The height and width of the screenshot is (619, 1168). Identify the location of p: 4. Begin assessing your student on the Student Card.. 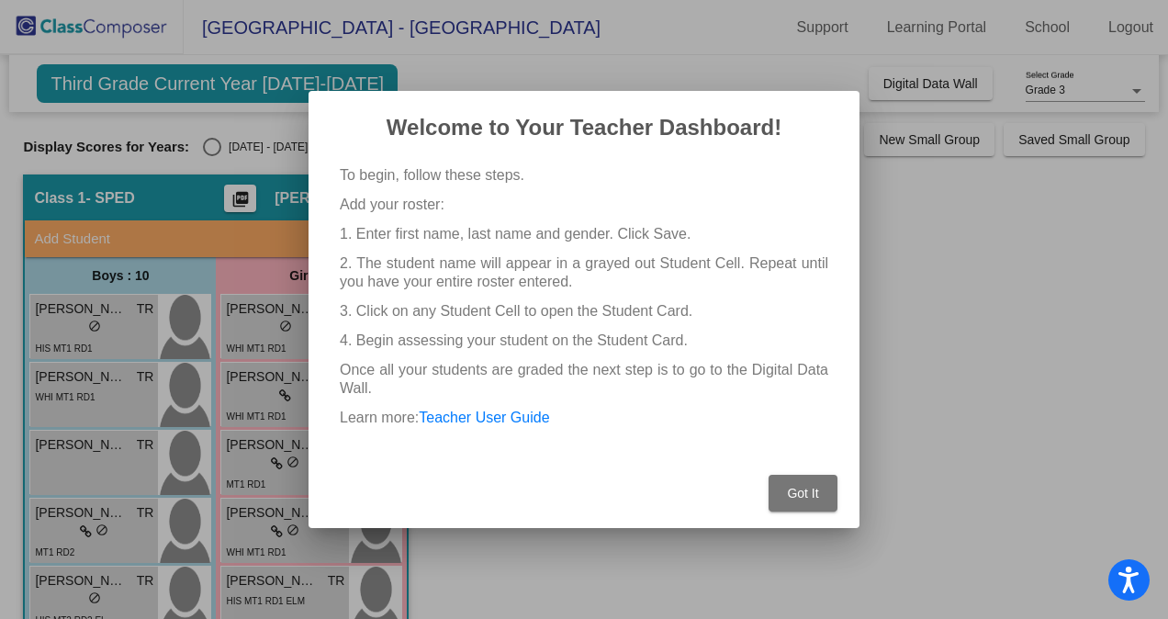
(584, 341).